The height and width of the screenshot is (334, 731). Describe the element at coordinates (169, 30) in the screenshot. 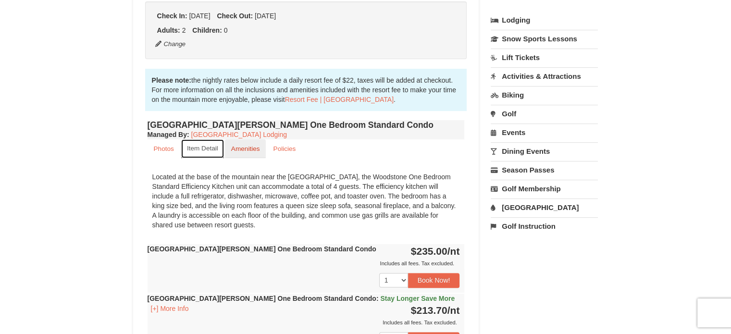

I see `strong: Adults:` at that location.